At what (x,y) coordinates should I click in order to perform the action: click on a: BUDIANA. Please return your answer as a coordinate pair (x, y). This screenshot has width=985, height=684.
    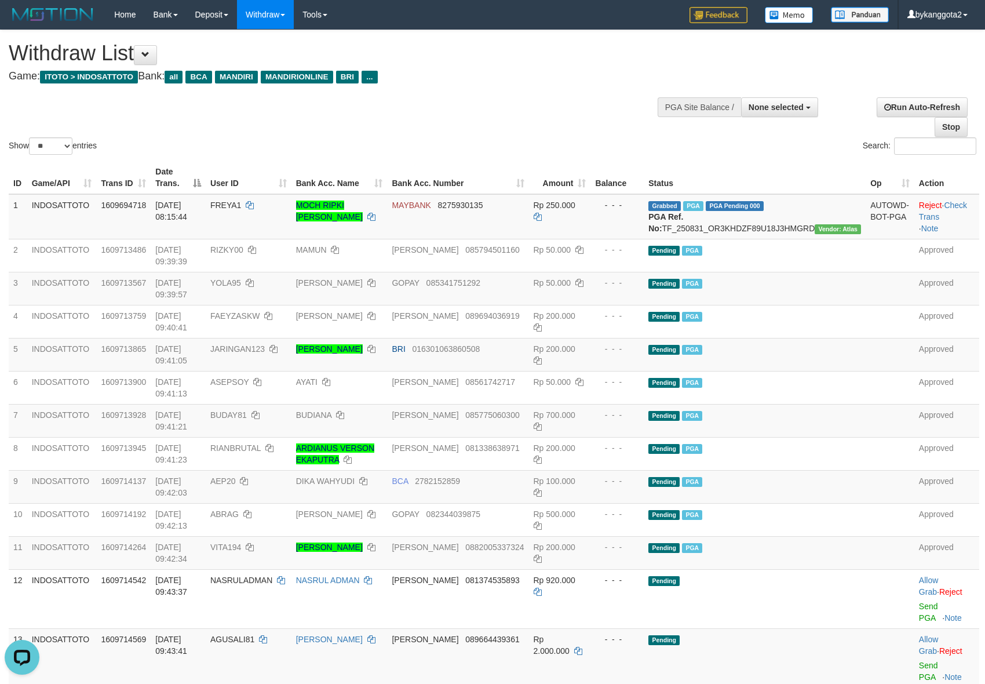
    Looking at the image, I should click on (314, 415).